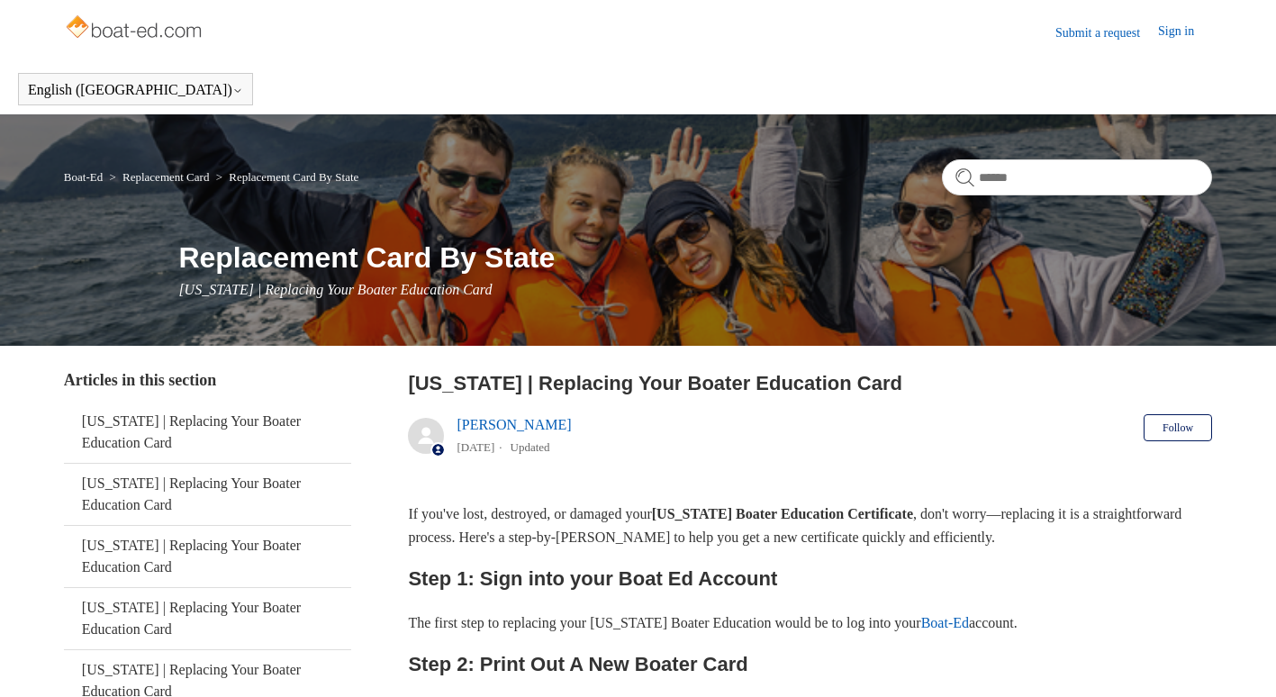 The height and width of the screenshot is (697, 1276). Describe the element at coordinates (695, 257) in the screenshot. I see `h1: Replacement Card By State` at that location.